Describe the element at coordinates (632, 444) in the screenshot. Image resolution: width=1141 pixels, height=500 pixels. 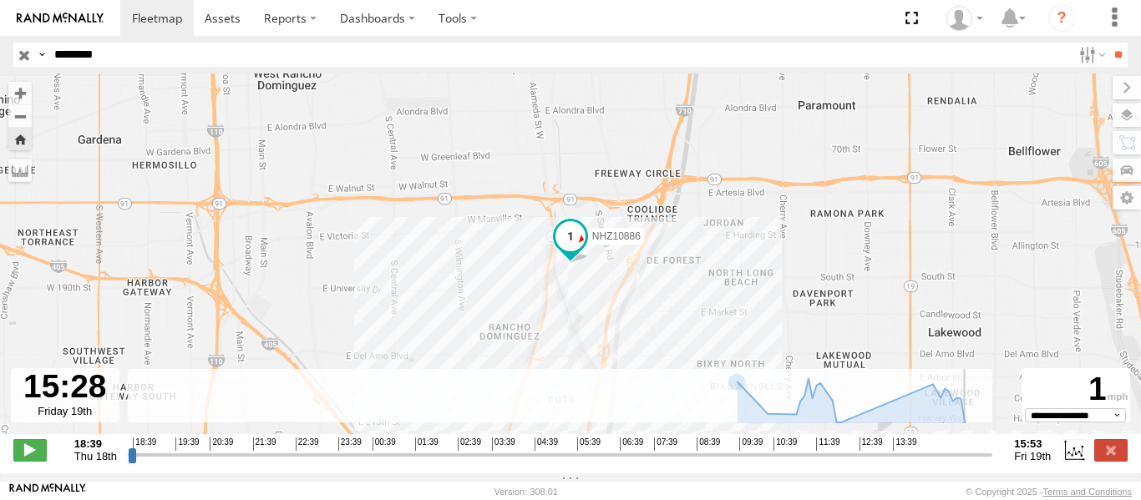
I see `span: 06:39` at that location.